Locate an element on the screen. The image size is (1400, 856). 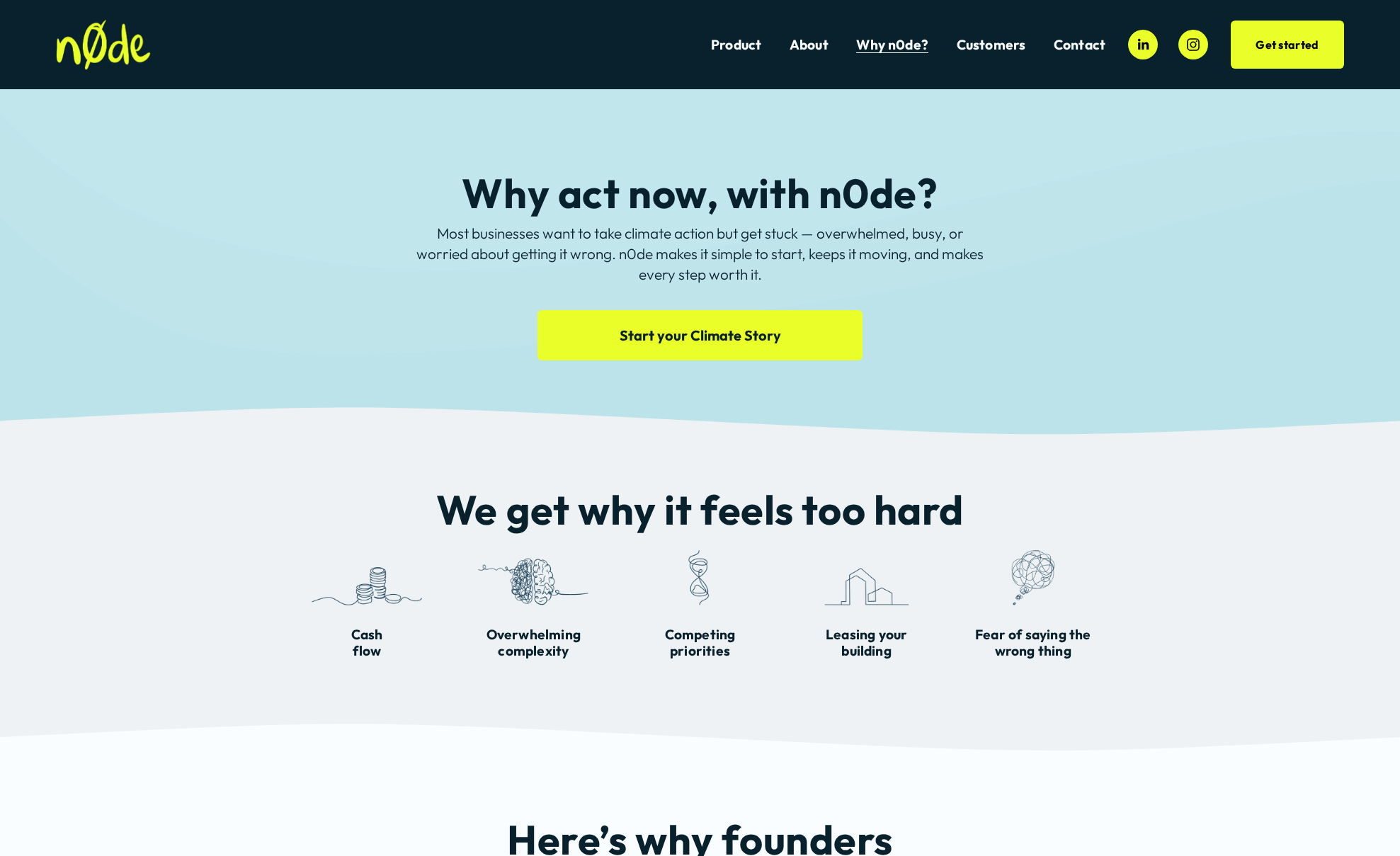
h4: Overwhelming complexity is located at coordinates (533, 643).